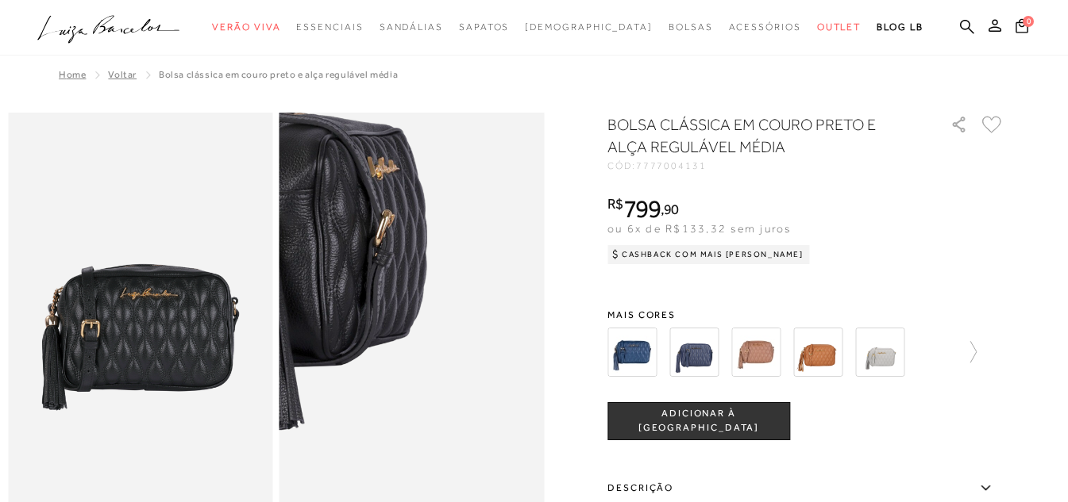 The image size is (1068, 502). I want to click on span: Mais cores, so click(806, 315).